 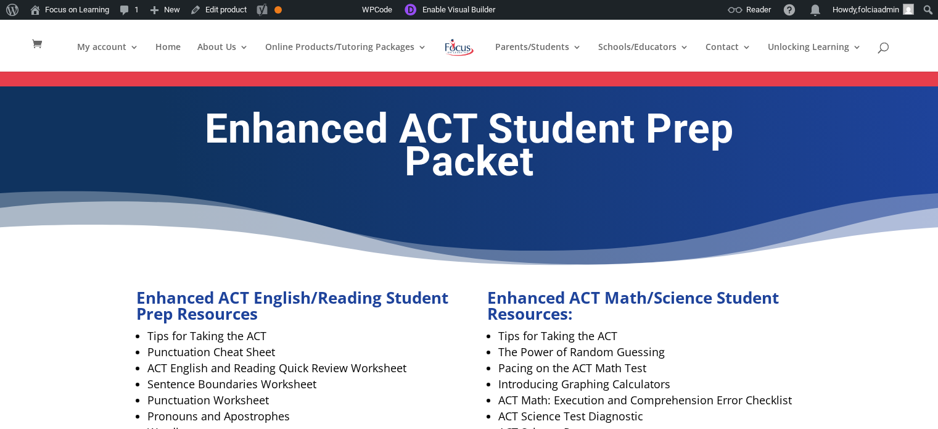 I want to click on a: Contact, so click(x=728, y=57).